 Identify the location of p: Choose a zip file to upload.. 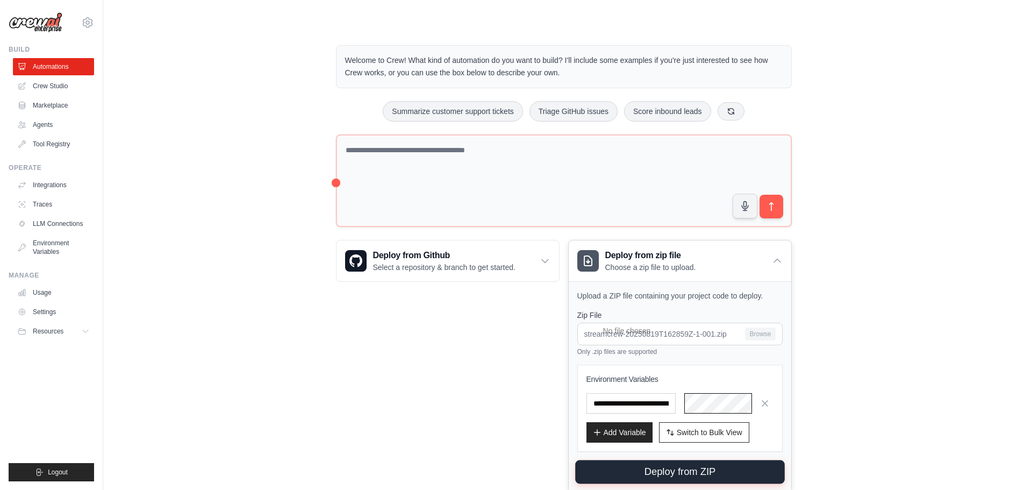
(650, 267).